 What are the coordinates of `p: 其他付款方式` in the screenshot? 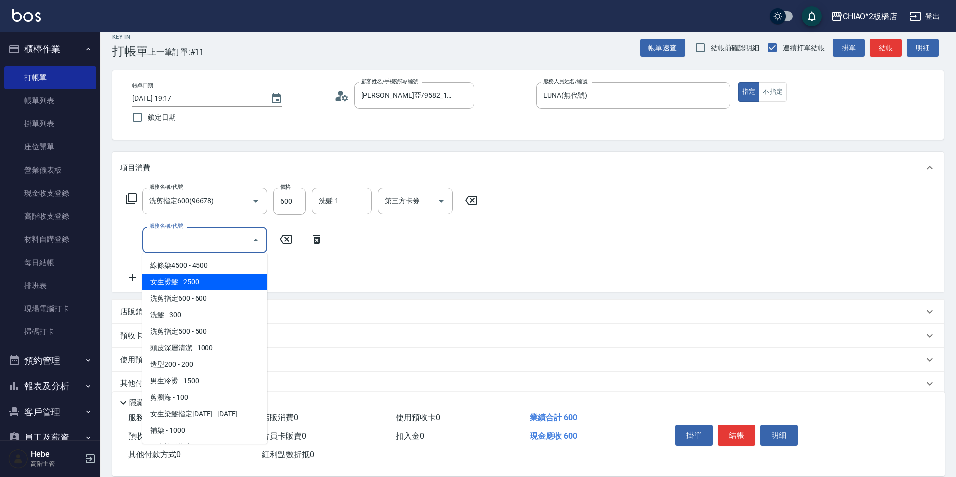 It's located at (166, 384).